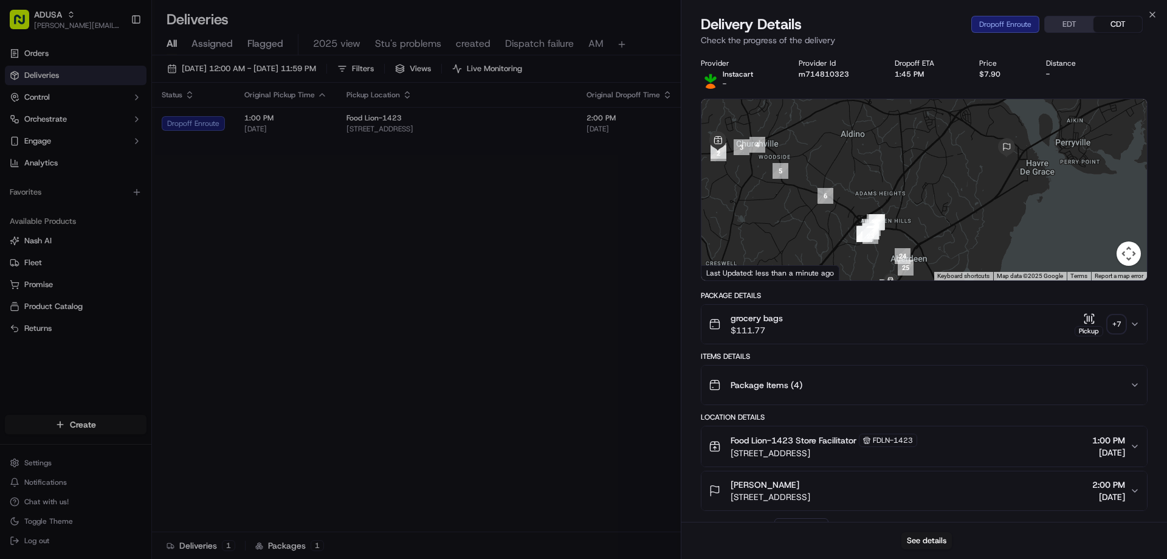  I want to click on img: Nash, so click(24, 24).